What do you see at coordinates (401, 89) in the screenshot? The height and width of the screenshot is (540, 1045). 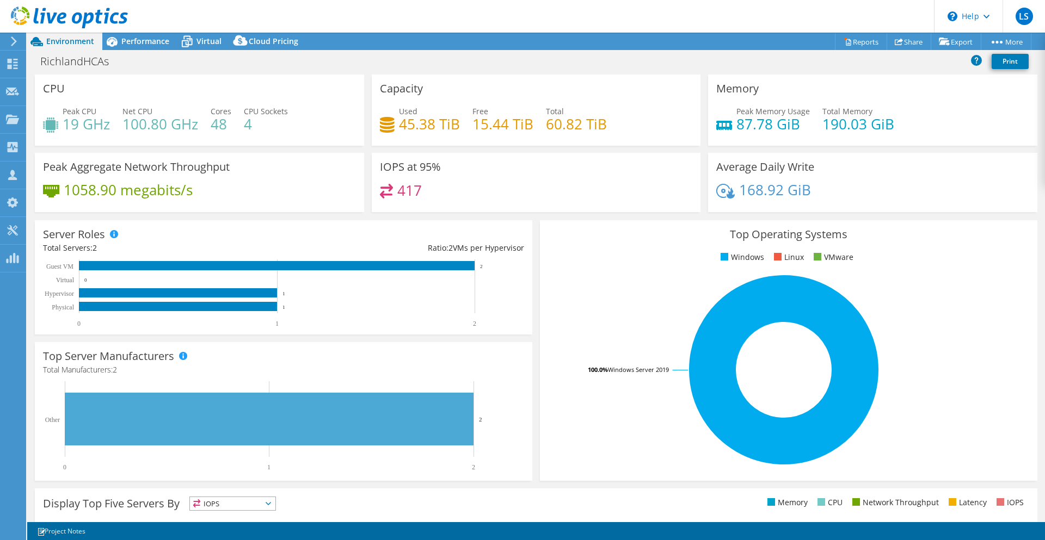 I see `h3: Capacity` at bounding box center [401, 89].